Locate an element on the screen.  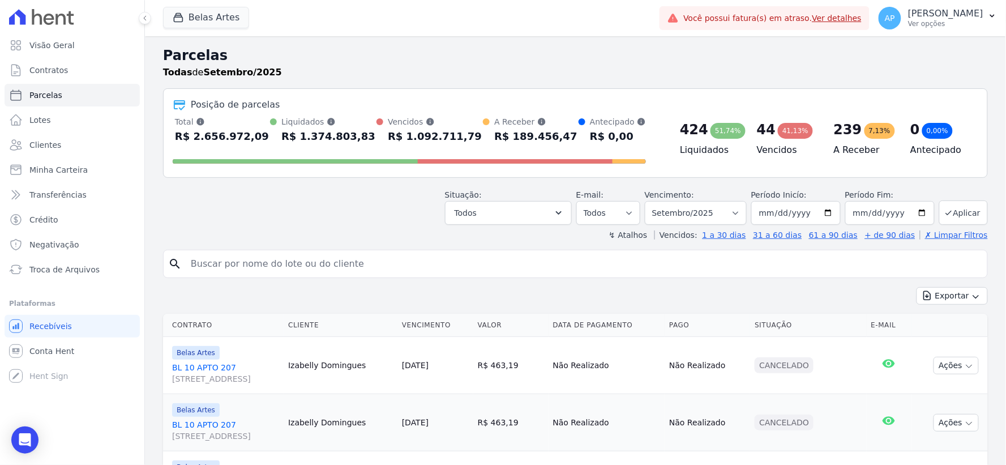
span: Transferências is located at coordinates (58, 195).